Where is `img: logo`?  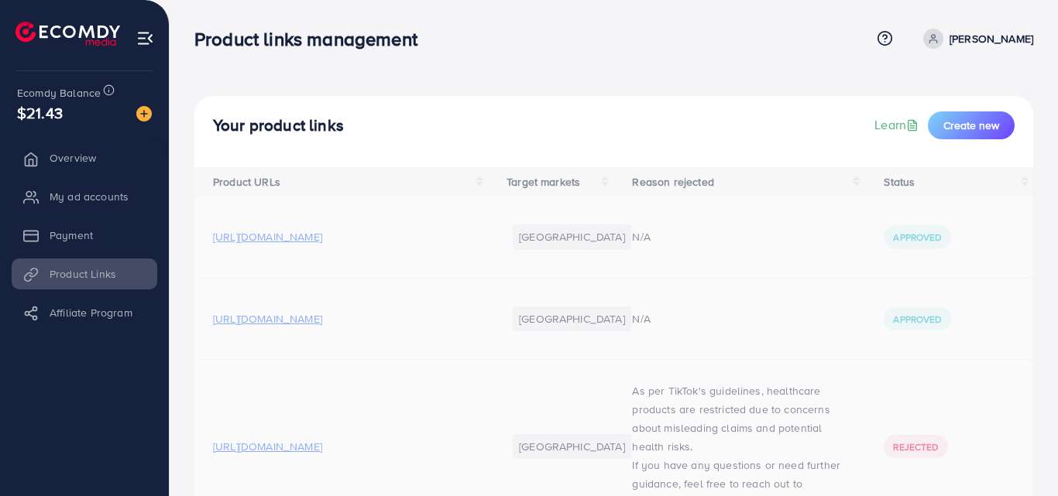
img: logo is located at coordinates (67, 33).